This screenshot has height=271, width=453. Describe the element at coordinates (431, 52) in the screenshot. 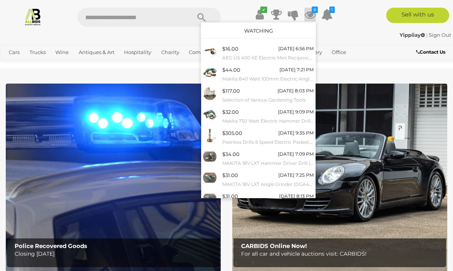

I see `a: Contact Us` at that location.